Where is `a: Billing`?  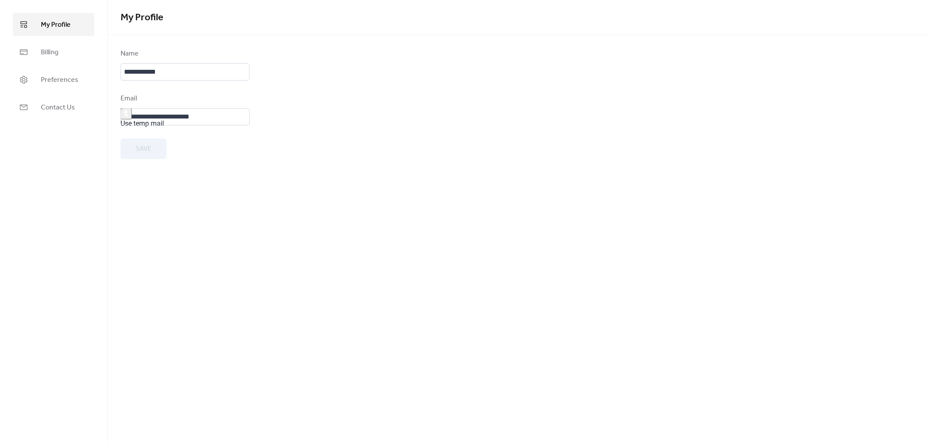 a: Billing is located at coordinates (53, 52).